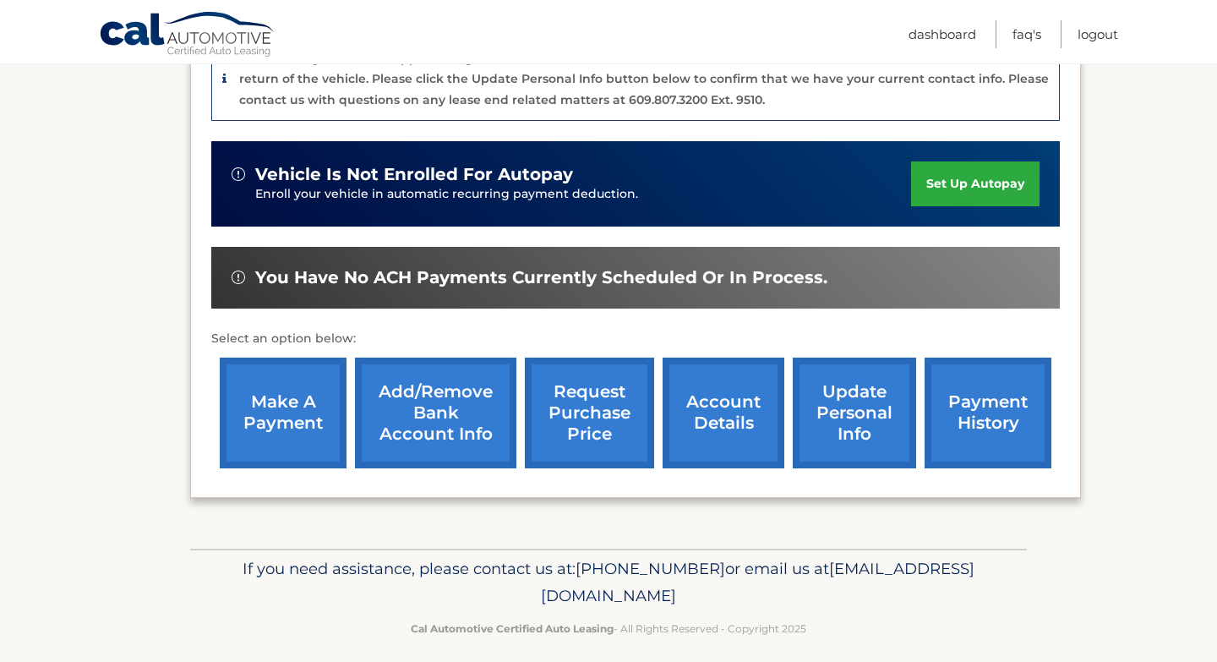  Describe the element at coordinates (1027, 34) in the screenshot. I see `a: FAQ's` at that location.